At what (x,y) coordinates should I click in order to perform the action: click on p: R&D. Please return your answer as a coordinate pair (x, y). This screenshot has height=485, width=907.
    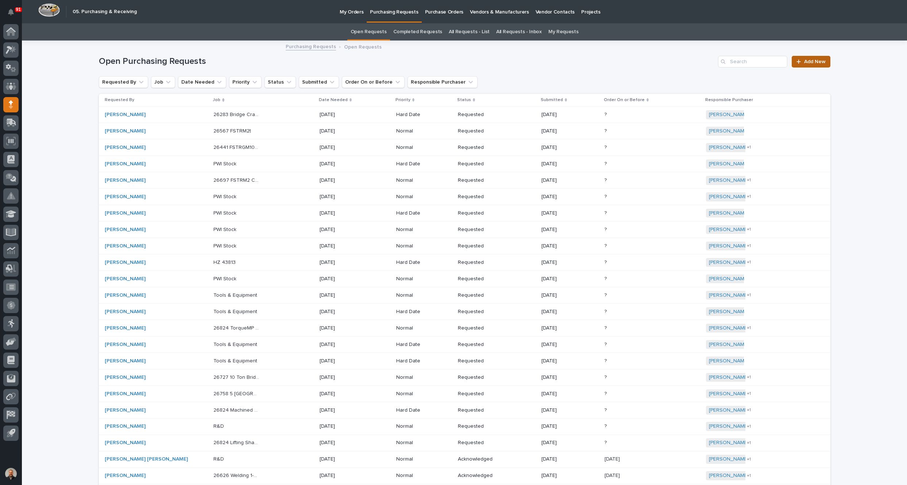
    Looking at the image, I should click on (219, 458).